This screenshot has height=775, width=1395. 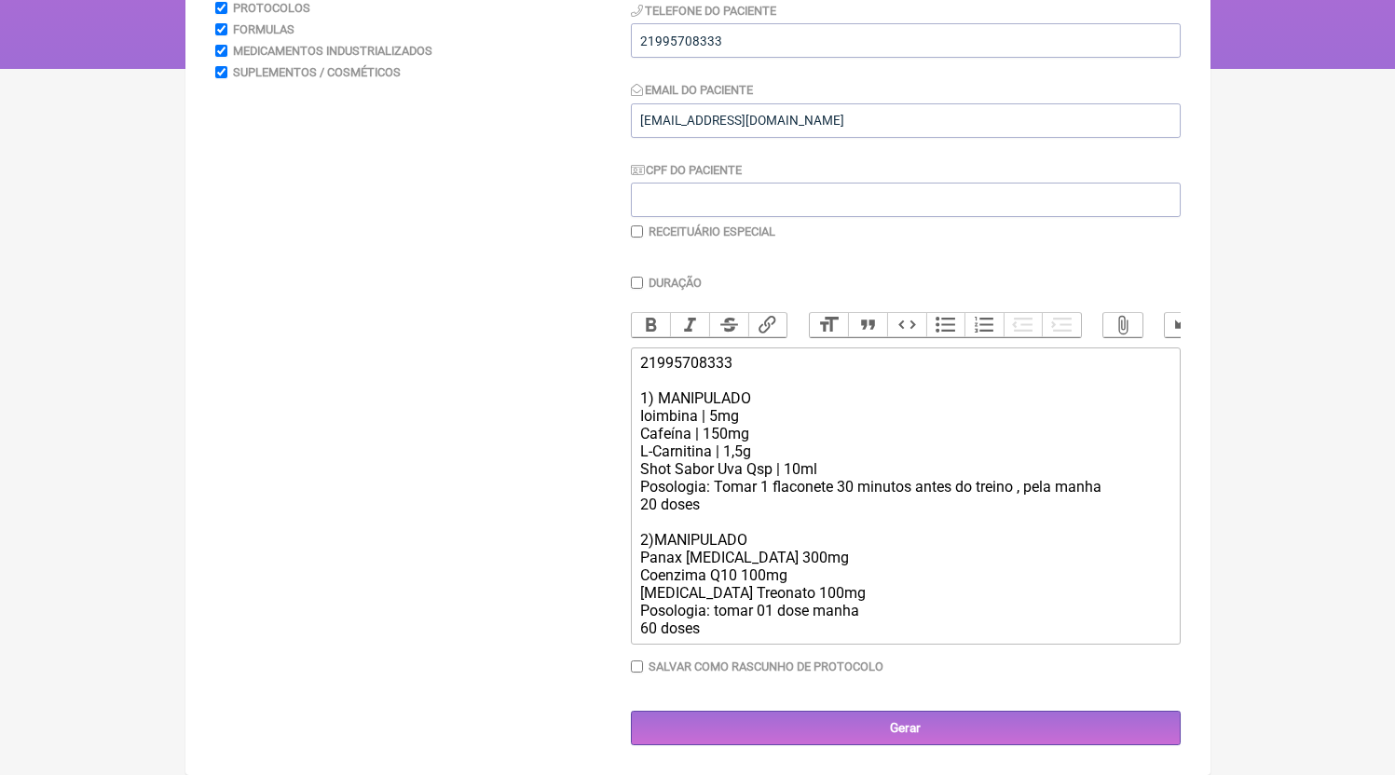 I want to click on label: Receituário Especial, so click(x=712, y=231).